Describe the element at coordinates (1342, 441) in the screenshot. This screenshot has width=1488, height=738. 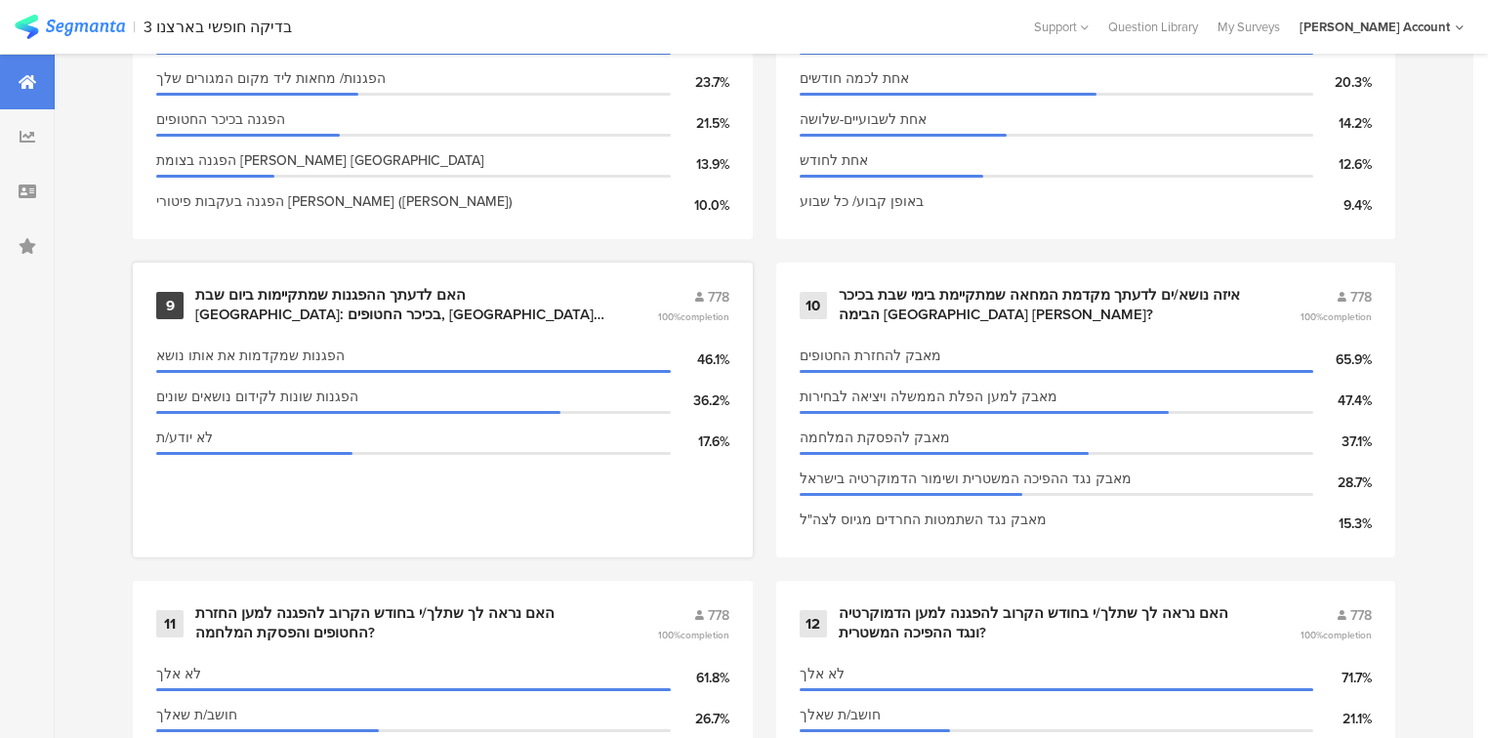
I see `div: 37.1%` at that location.